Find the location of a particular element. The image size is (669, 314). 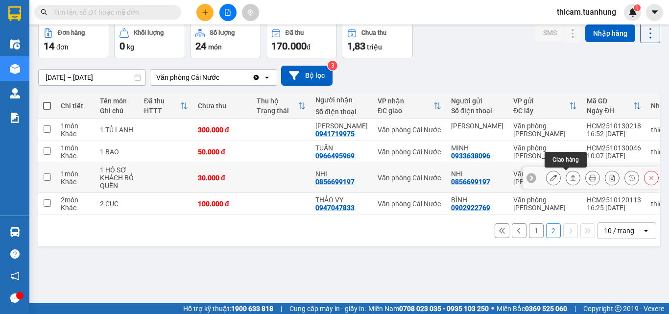

span: kg is located at coordinates (130, 47).